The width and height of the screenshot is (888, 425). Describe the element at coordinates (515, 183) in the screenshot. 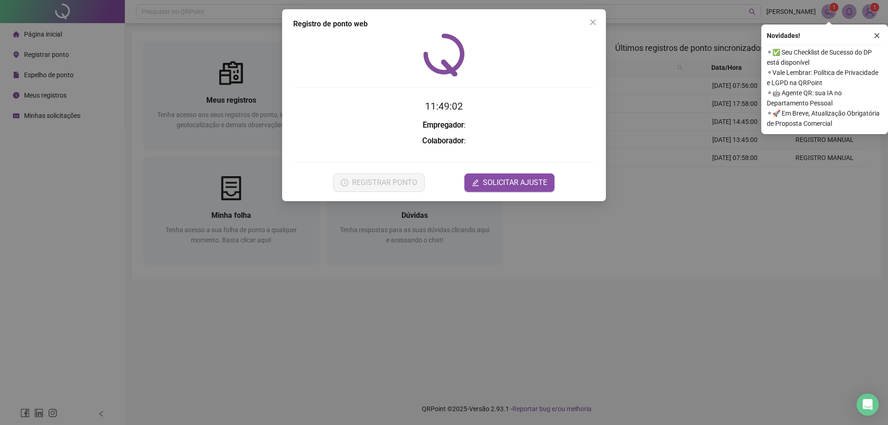

I see `span: SOLICITAR AJUSTE` at that location.